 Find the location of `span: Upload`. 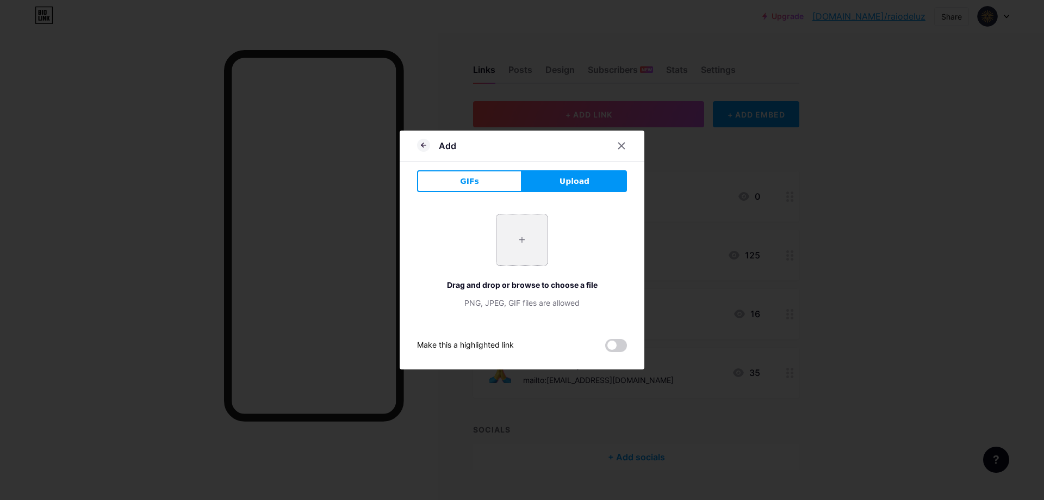

span: Upload is located at coordinates (574, 181).